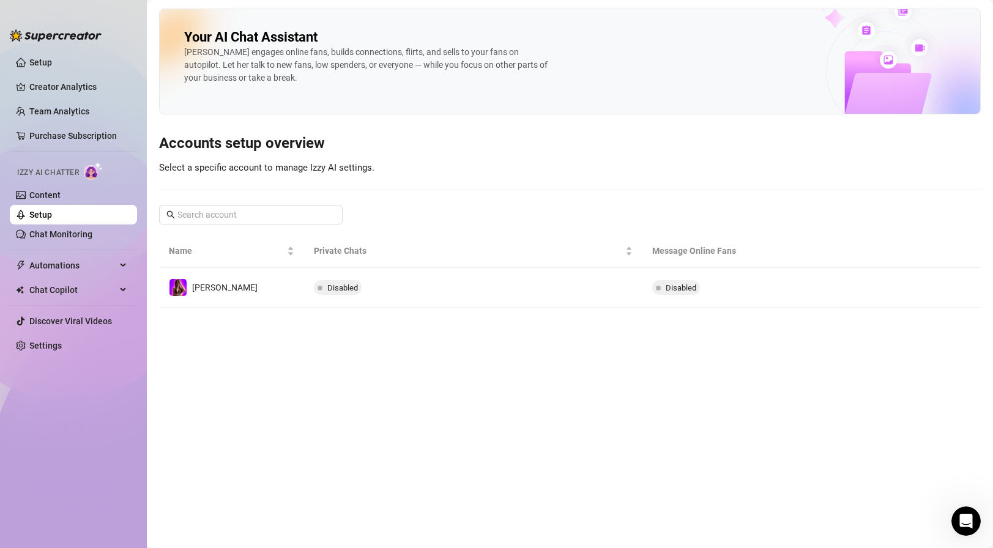  Describe the element at coordinates (139, 130) in the screenshot. I see `div: looking for priority mass messaging, vault template and organization.. is everything done through...` at that location.